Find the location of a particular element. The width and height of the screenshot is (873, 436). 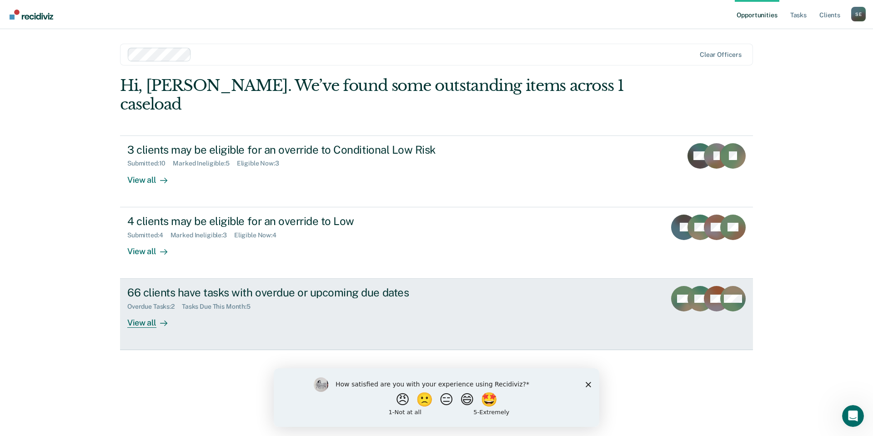

div: Eligible Now : 3 is located at coordinates (261, 163).